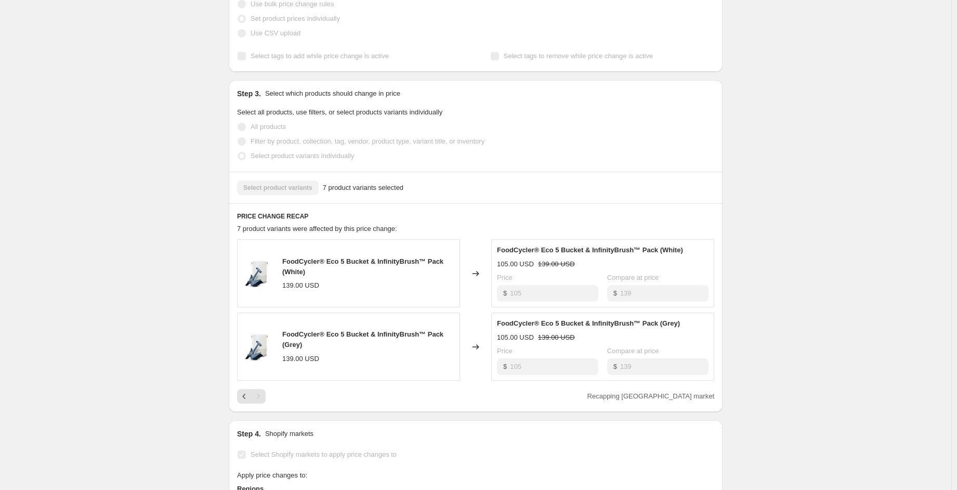 The height and width of the screenshot is (490, 957). Describe the element at coordinates (339, 112) in the screenshot. I see `span: Select all products, use filters, or select products variants individually` at that location.